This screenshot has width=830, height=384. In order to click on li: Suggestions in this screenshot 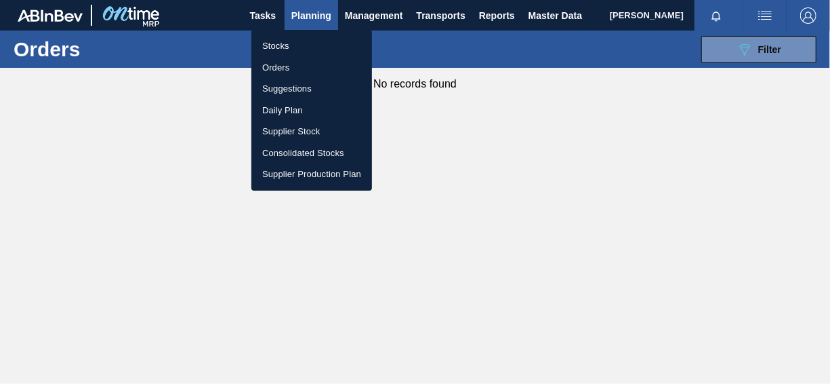, I will do `click(312, 89)`.